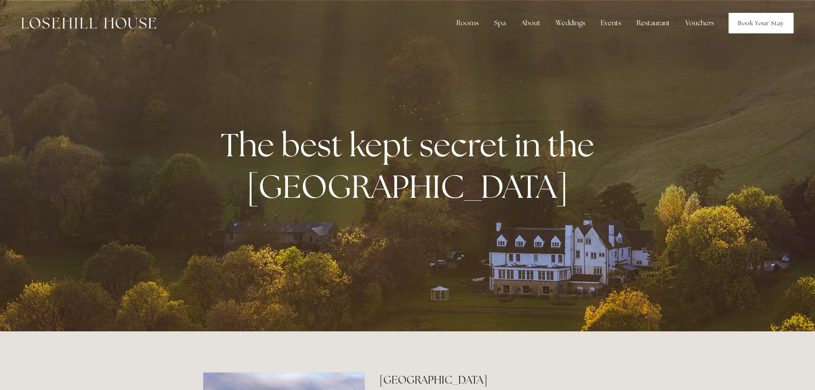 The height and width of the screenshot is (390, 815). Describe the element at coordinates (89, 23) in the screenshot. I see `img: Losehill House` at that location.